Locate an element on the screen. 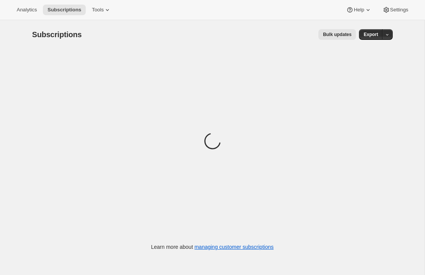  span: Help is located at coordinates (358, 10).